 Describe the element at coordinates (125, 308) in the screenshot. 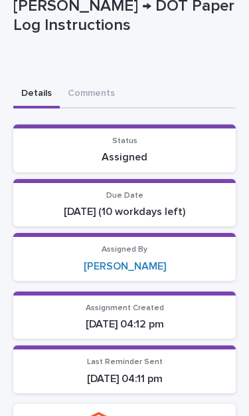

I see `span: Assignment Created` at that location.